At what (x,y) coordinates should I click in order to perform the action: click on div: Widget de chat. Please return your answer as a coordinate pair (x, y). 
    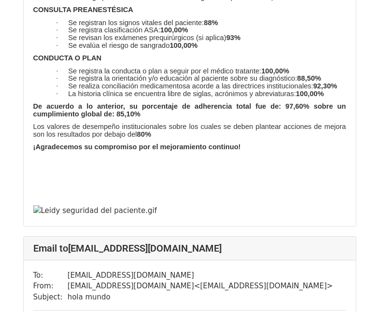
    Looking at the image, I should click on (355, 288).